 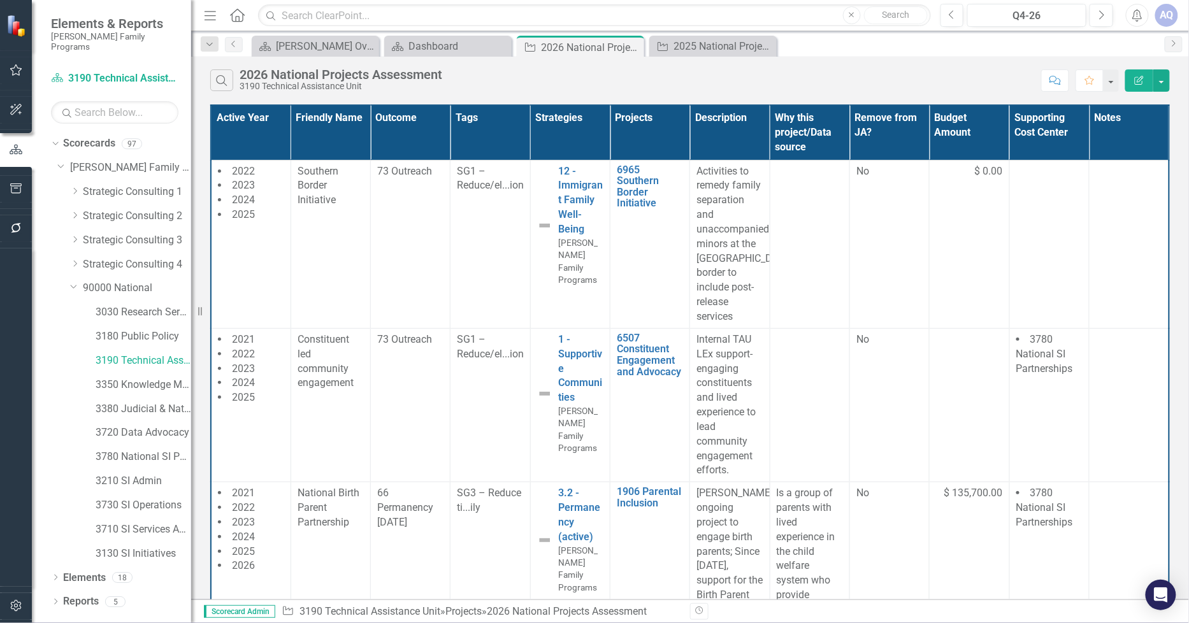 I want to click on div: 5, so click(x=115, y=602).